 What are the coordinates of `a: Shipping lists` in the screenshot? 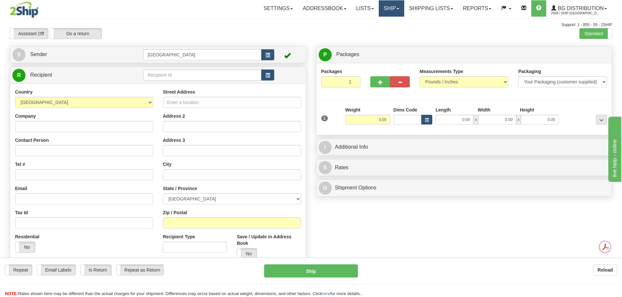 It's located at (431, 8).